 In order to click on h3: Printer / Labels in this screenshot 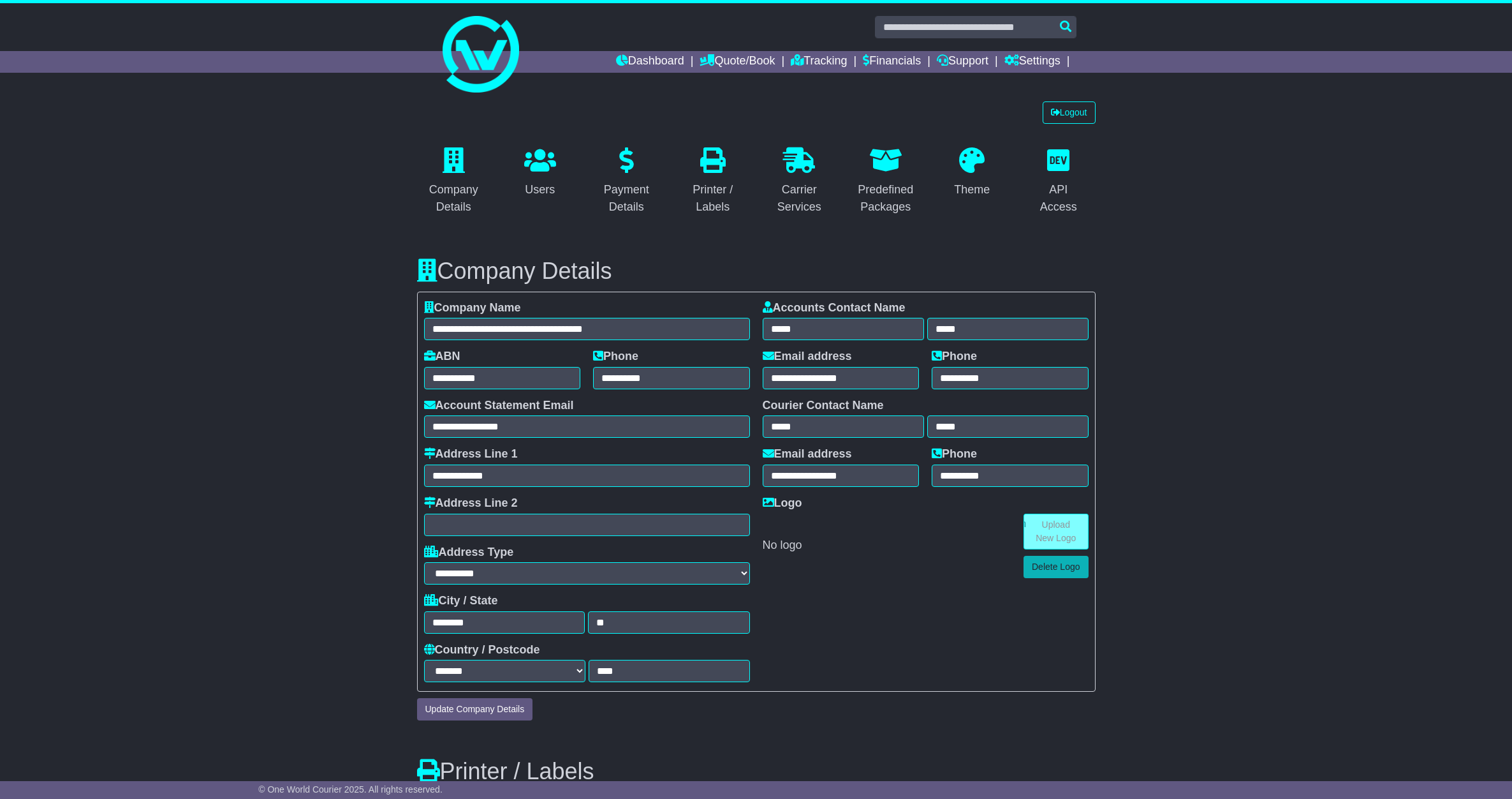, I will do `click(756, 771)`.